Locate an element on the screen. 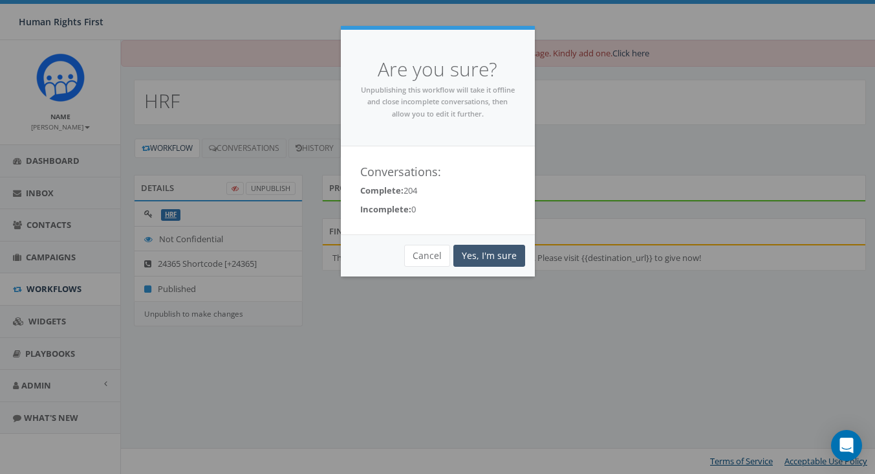 This screenshot has height=474, width=875. div: Open Intercom Messenger is located at coordinates (847, 445).